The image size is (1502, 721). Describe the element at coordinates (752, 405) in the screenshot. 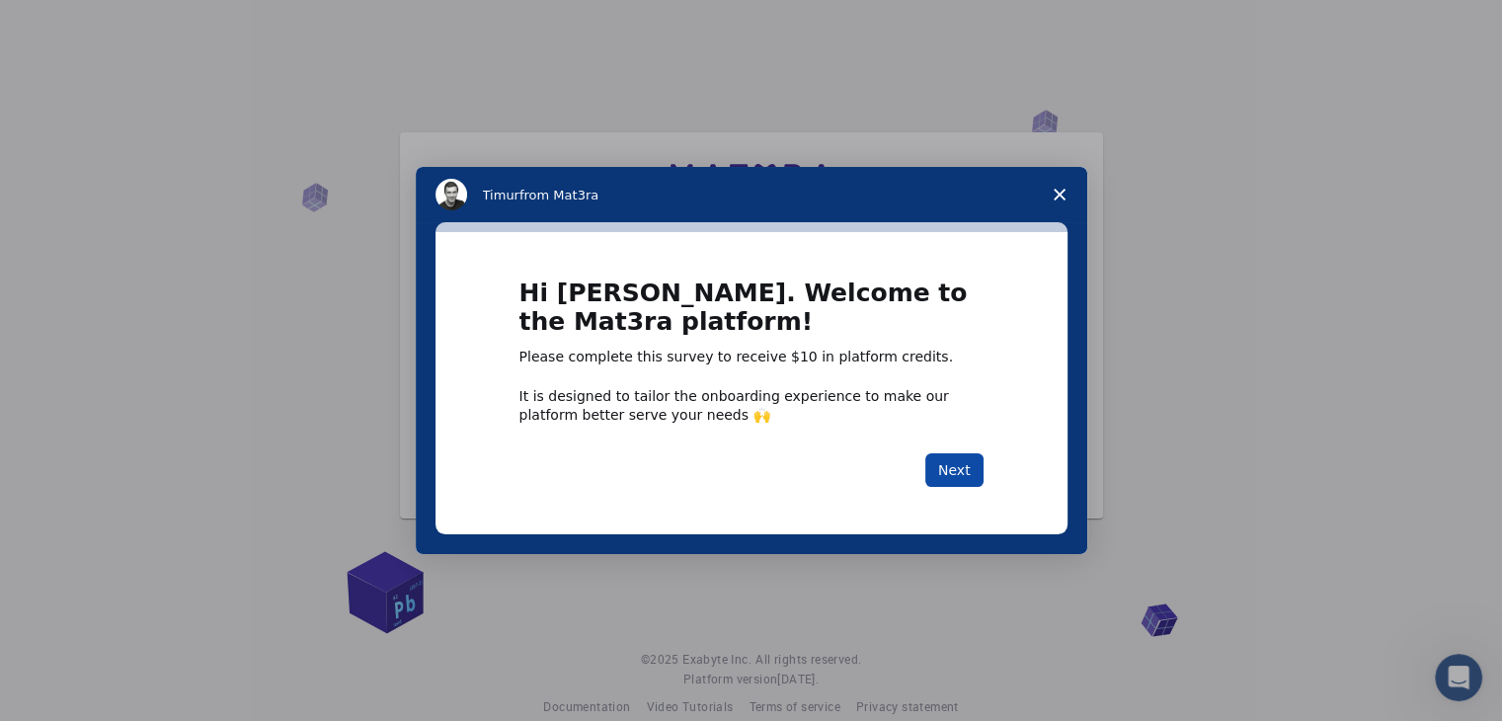

I see `div: It is designed to tailor the onboarding experience to make our platform better serve your needs 🙌` at that location.